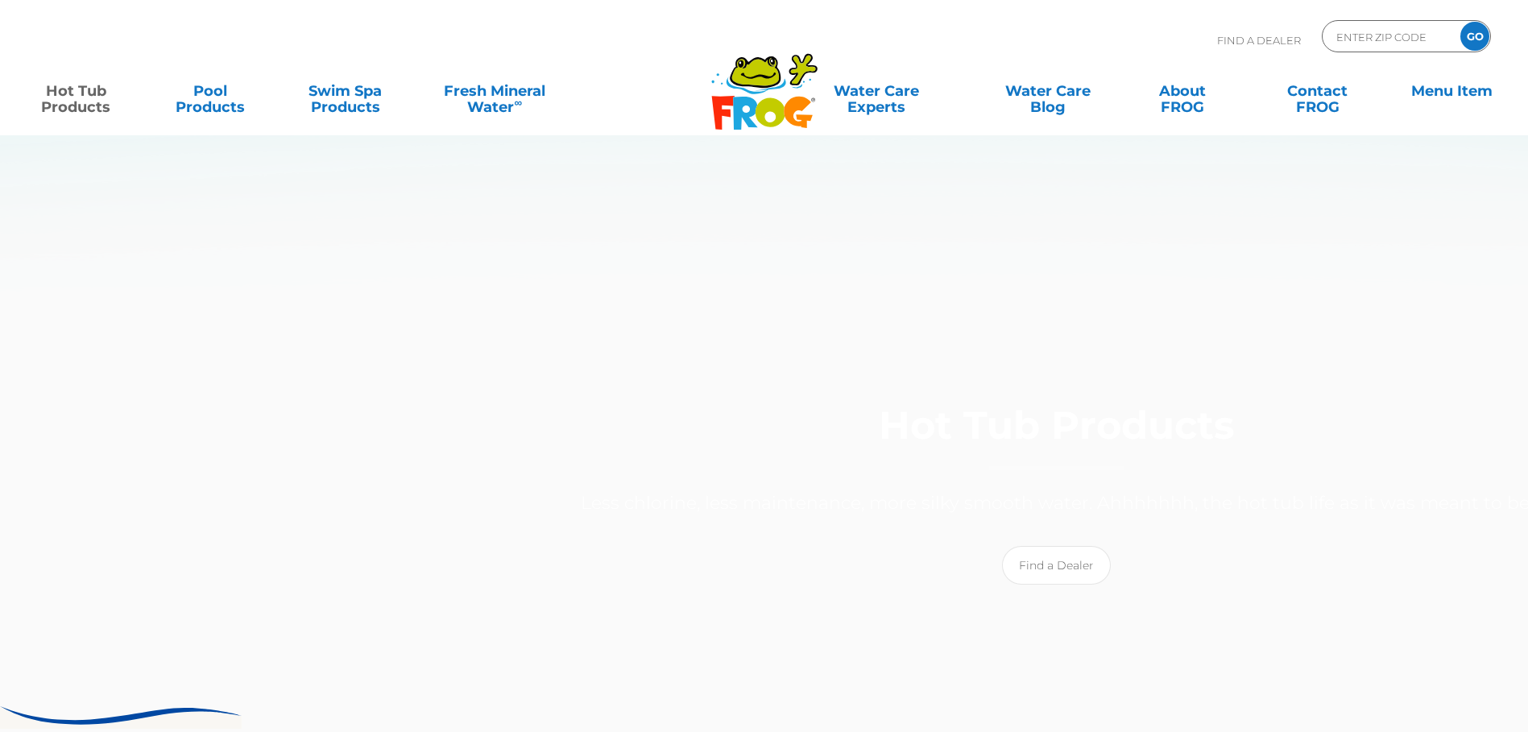 This screenshot has height=732, width=1528. What do you see at coordinates (876, 91) in the screenshot?
I see `a: Water CareExperts` at bounding box center [876, 91].